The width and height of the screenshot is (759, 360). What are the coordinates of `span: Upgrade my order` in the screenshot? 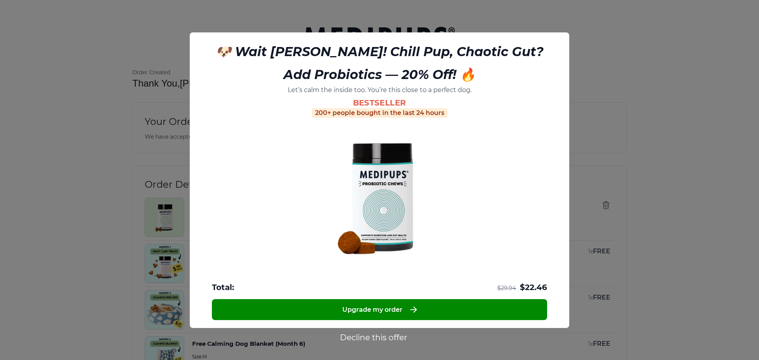 It's located at (373, 310).